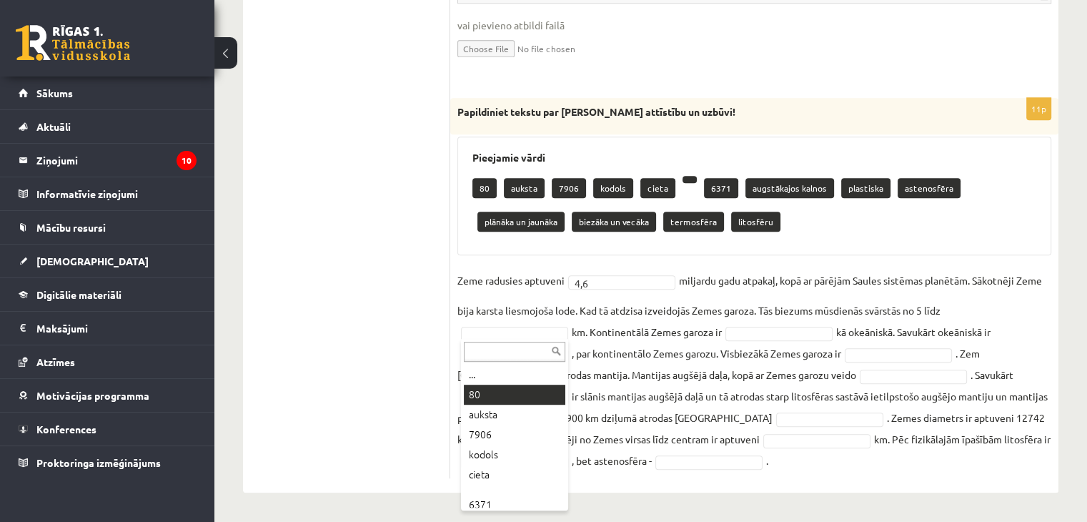 The height and width of the screenshot is (522, 1087). Describe the element at coordinates (514, 394) in the screenshot. I see `div: 80` at that location.